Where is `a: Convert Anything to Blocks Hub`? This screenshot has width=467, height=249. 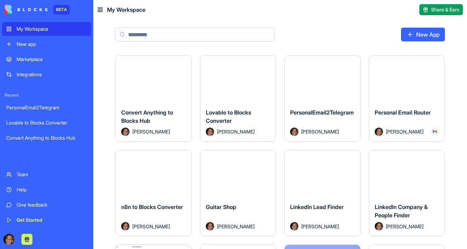 a: Convert Anything to Blocks Hub is located at coordinates (47, 138).